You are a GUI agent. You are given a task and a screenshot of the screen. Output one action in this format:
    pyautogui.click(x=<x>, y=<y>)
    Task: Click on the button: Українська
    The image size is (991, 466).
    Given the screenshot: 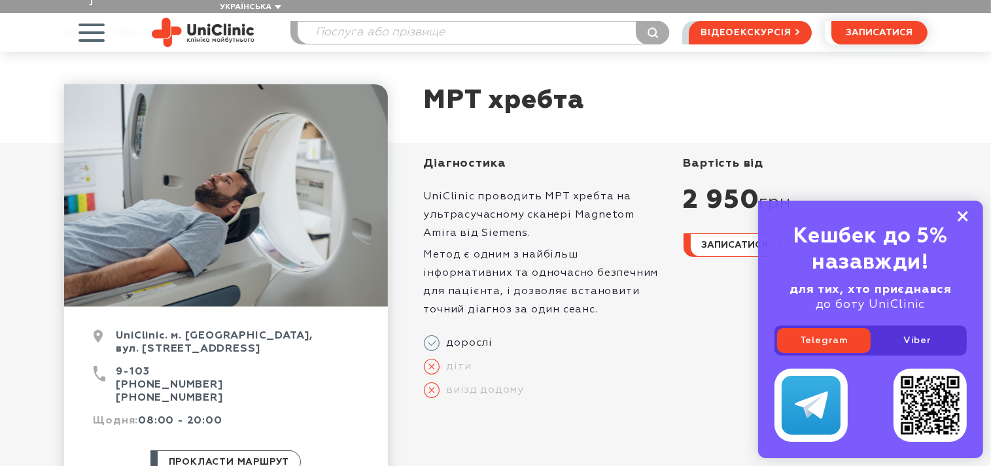 What is the action you would take?
    pyautogui.click(x=249, y=7)
    